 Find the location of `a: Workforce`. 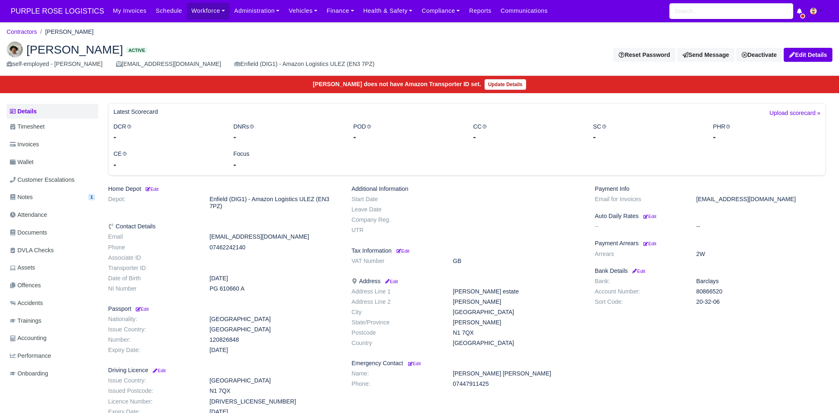

a: Workforce is located at coordinates (208, 11).